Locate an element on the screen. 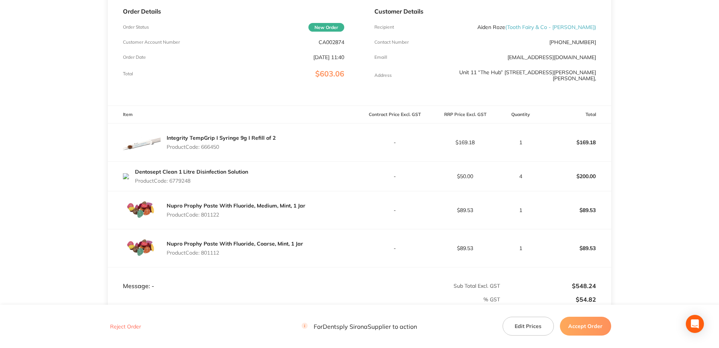 The image size is (719, 348). p: % GST is located at coordinates (304, 300).